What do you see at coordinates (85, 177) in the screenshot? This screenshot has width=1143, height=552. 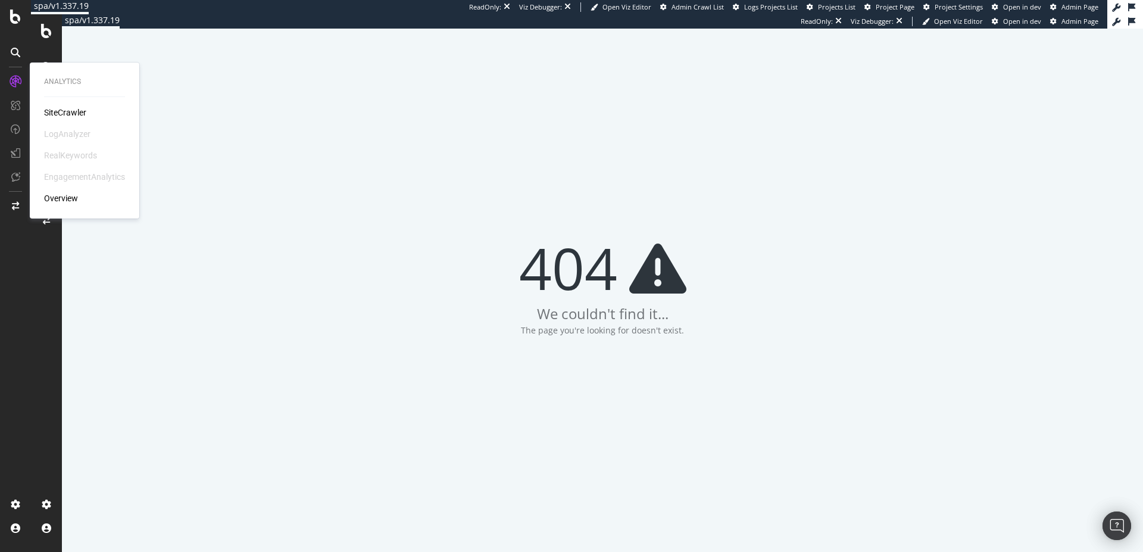 I see `div: EngagementAnalytics` at bounding box center [85, 177].